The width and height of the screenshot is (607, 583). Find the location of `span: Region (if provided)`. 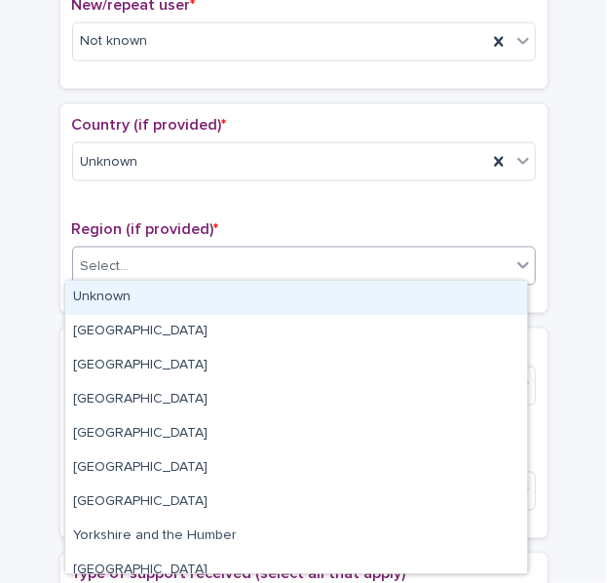

span: Region (if provided) is located at coordinates (145, 229).